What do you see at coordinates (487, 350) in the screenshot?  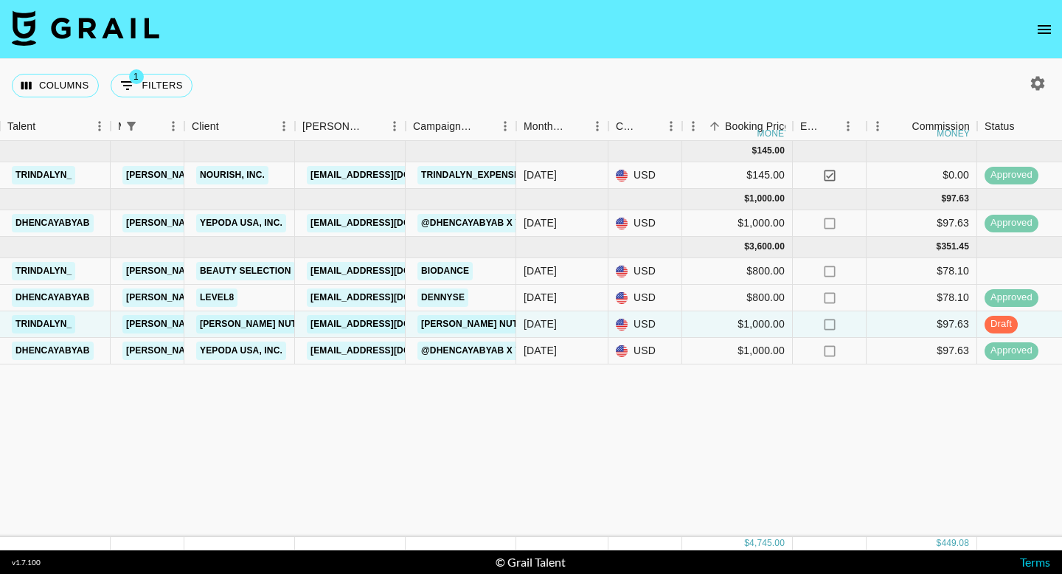 I see `a: @dhencayabyab x Yepoda` at bounding box center [487, 350].